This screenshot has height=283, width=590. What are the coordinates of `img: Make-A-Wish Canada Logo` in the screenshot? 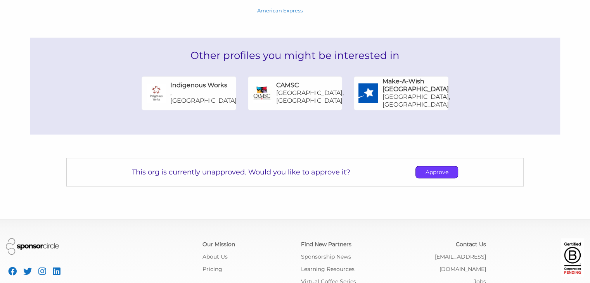 It's located at (368, 93).